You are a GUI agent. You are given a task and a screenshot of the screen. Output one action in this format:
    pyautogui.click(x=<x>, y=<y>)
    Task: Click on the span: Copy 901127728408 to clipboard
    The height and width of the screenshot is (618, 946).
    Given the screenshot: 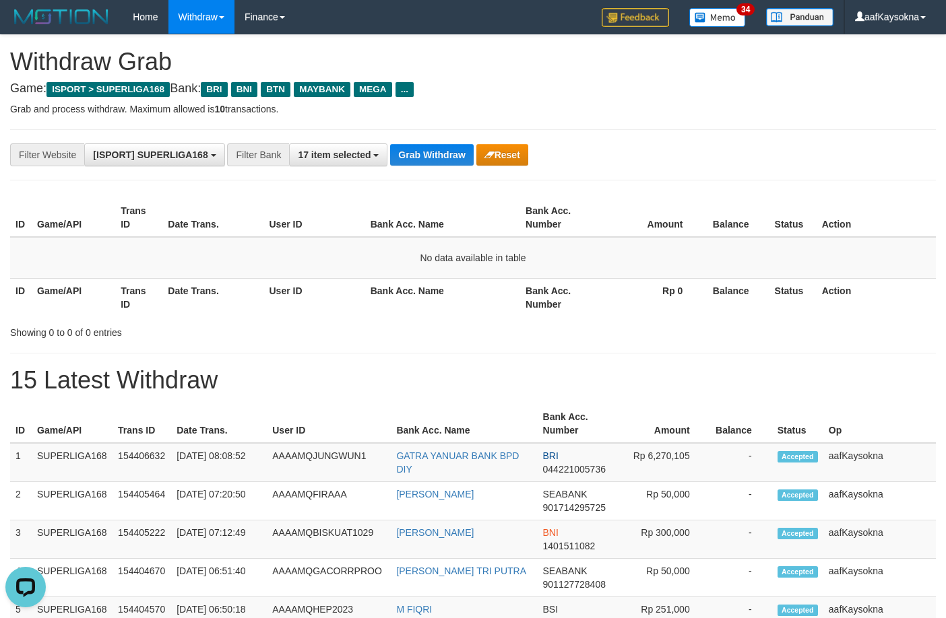 What is the action you would take?
    pyautogui.click(x=574, y=585)
    